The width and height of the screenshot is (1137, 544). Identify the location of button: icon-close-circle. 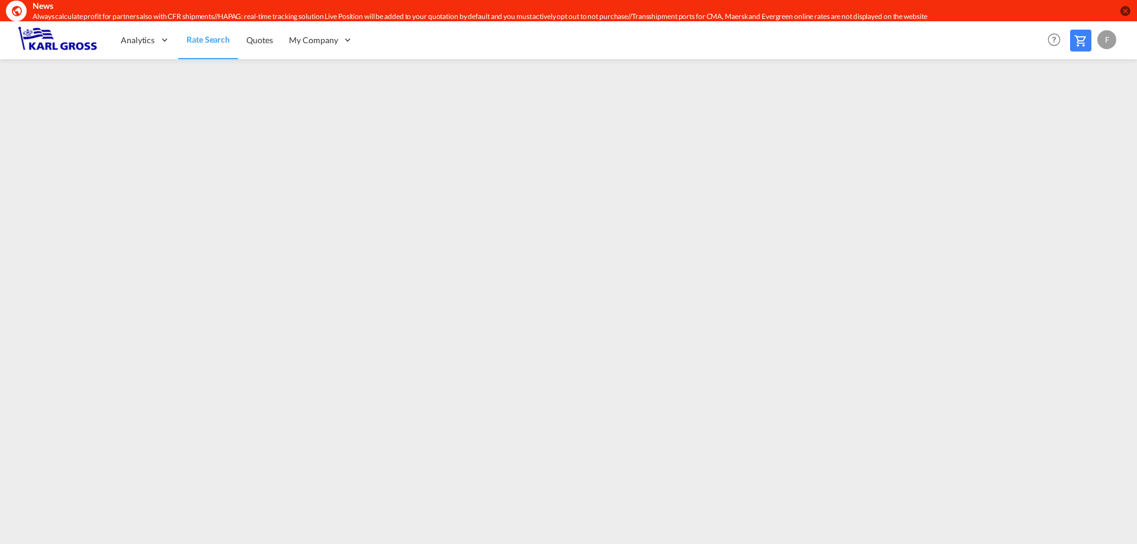
(1125, 11).